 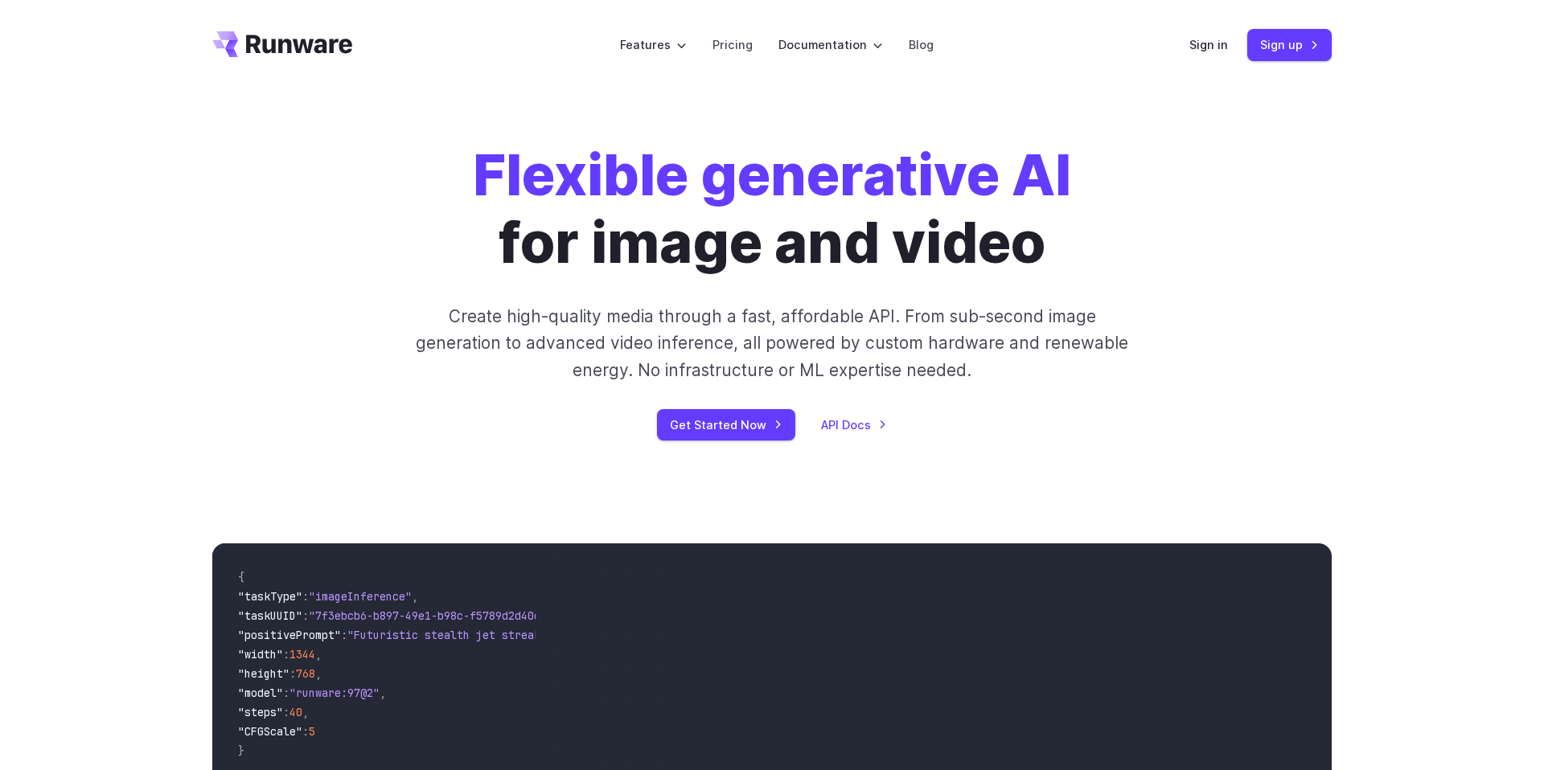 I want to click on strong: Flexible generative AI, so click(x=772, y=175).